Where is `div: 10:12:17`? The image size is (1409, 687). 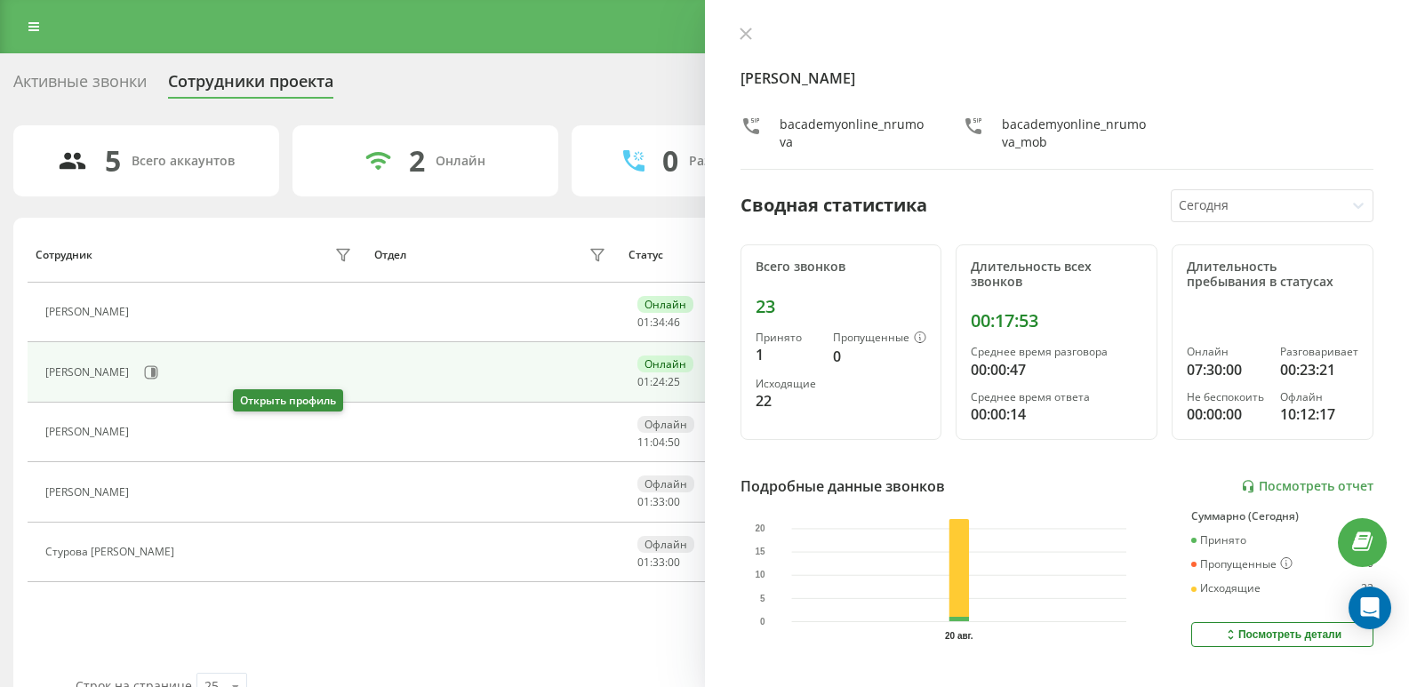
div: 10:12:17 is located at coordinates (1319, 414).